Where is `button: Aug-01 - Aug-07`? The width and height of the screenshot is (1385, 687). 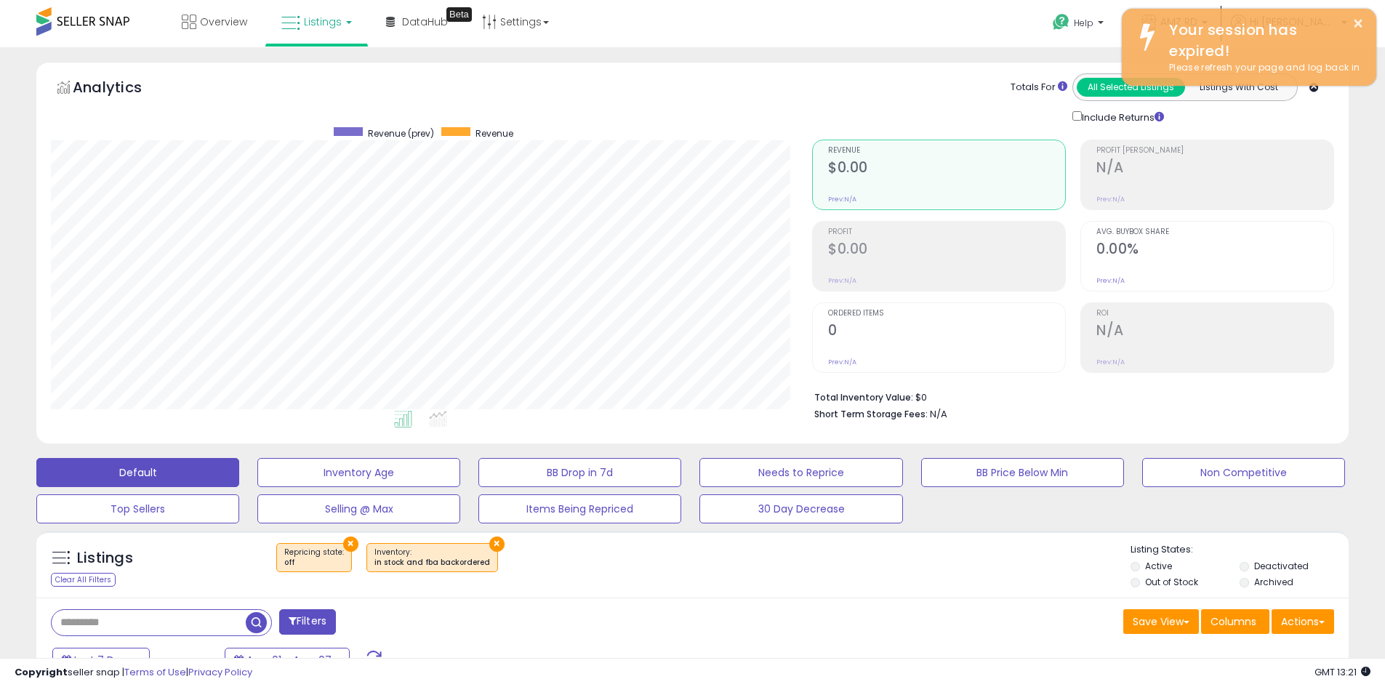 button: Aug-01 - Aug-07 is located at coordinates (287, 660).